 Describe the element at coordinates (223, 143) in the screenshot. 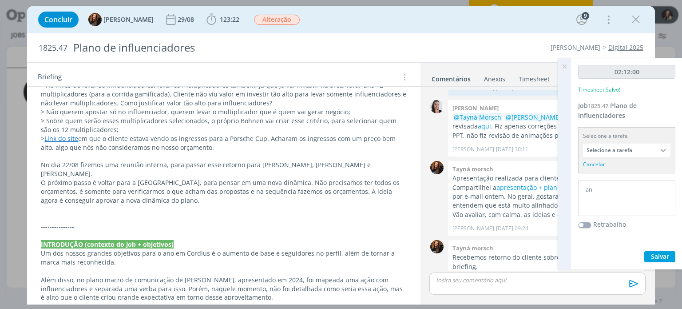

I see `p: > em que o cliente estava vendo os ingressos para a Porsche Cup. Acharam os ingressos com um preç...` at that location.